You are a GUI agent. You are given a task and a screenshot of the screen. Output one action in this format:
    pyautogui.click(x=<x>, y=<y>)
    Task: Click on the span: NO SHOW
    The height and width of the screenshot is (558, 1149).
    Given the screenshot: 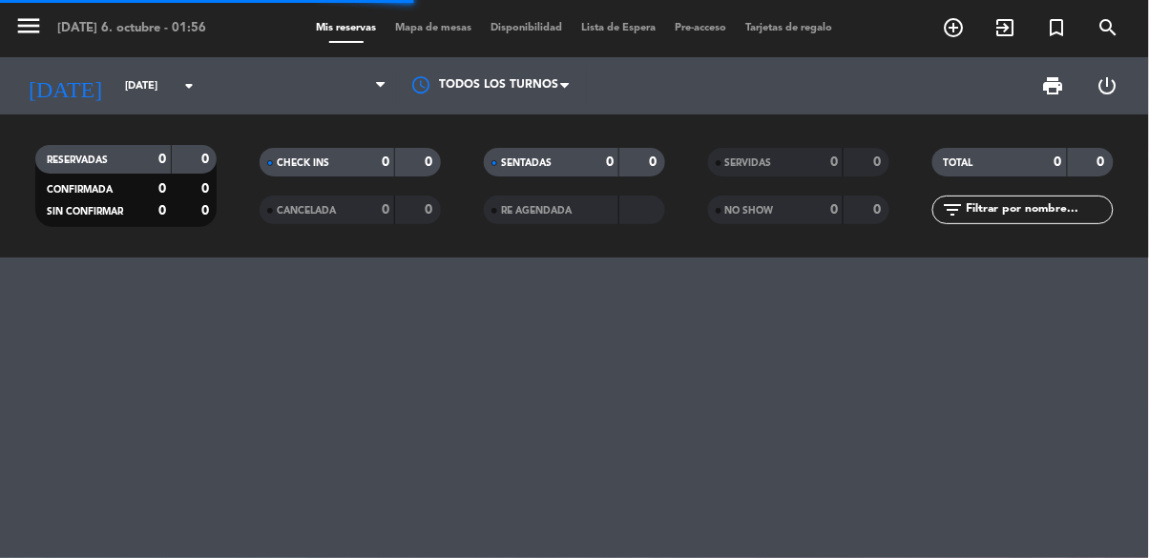 What is the action you would take?
    pyautogui.click(x=749, y=211)
    